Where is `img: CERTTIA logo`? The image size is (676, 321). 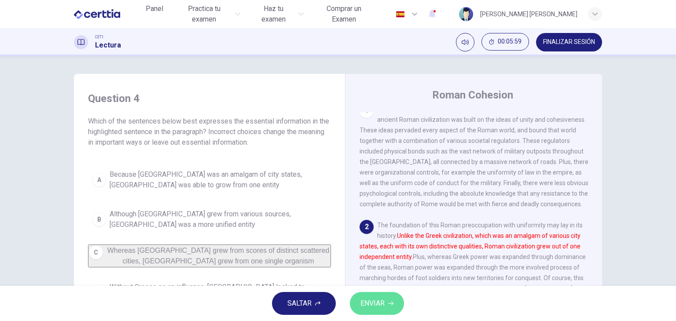
img: CERTTIA logo is located at coordinates (97, 14).